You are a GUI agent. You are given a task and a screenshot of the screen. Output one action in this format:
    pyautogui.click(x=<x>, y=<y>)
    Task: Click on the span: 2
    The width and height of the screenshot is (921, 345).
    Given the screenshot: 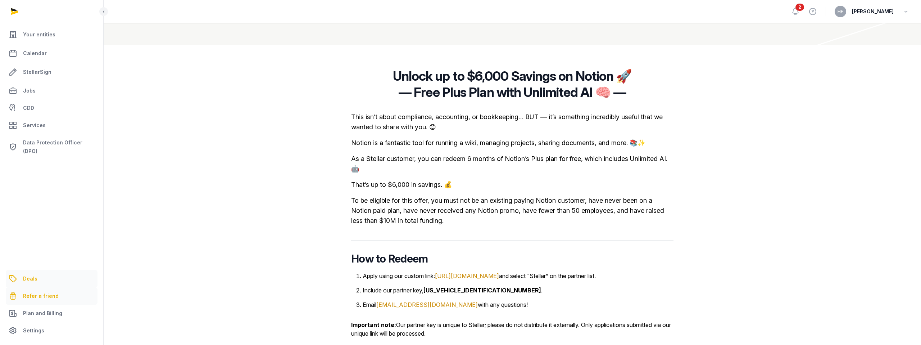 What is the action you would take?
    pyautogui.click(x=800, y=7)
    